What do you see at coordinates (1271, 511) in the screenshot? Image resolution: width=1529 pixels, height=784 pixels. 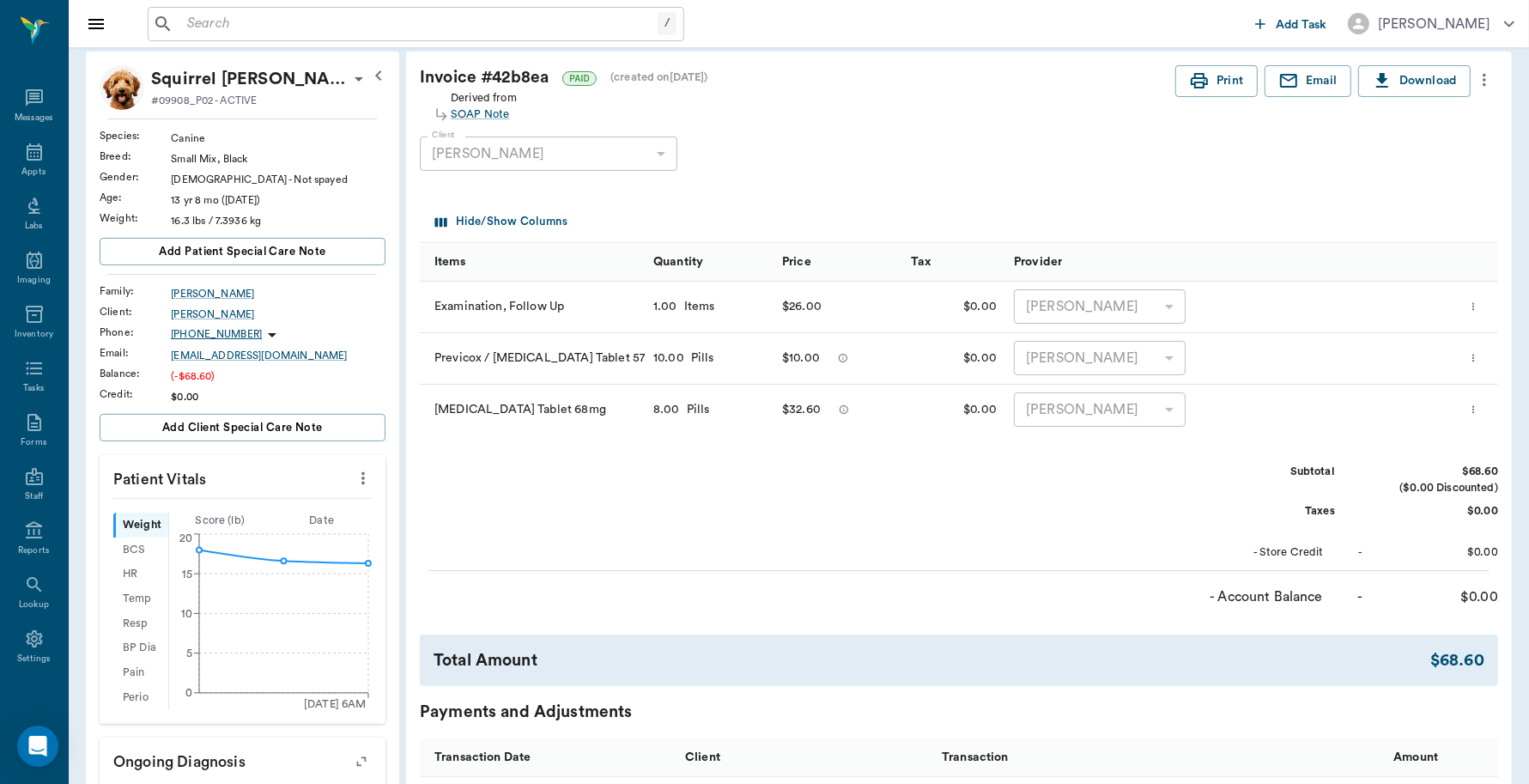 I see `div: Taxes` at bounding box center [1271, 511].